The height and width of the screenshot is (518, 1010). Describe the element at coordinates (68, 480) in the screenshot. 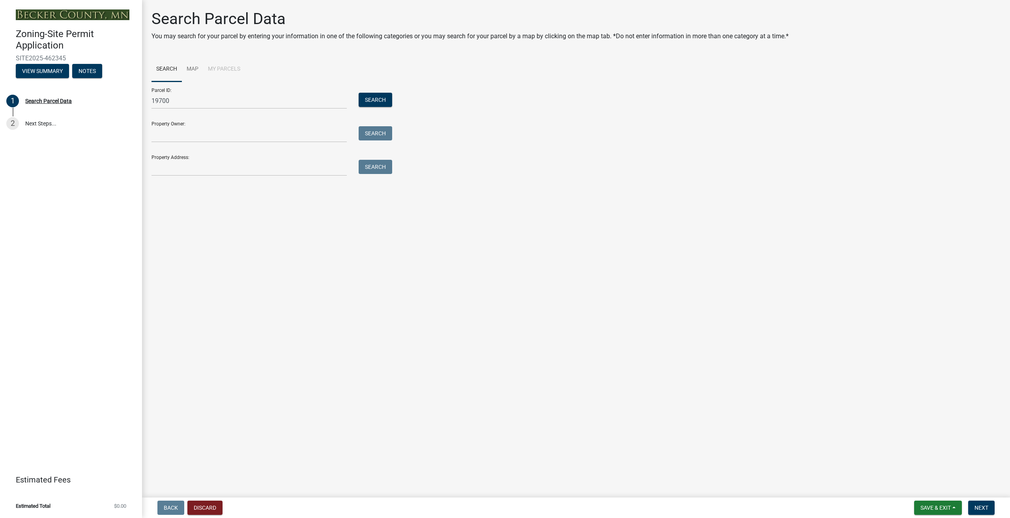

I see `a: Estimated Fees` at that location.